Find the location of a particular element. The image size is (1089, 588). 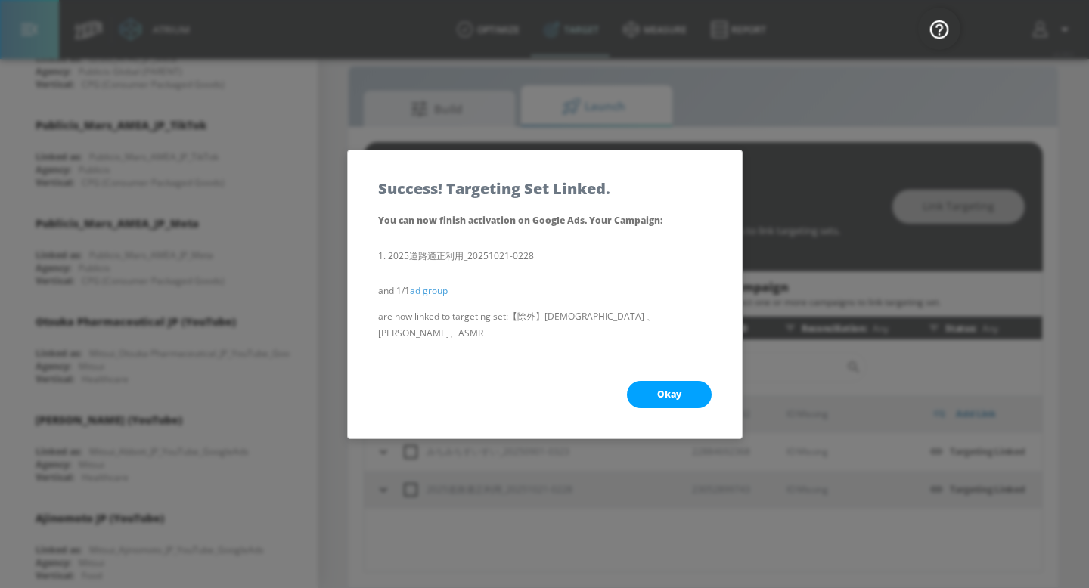

p: and 1/1 is located at coordinates (544, 291).